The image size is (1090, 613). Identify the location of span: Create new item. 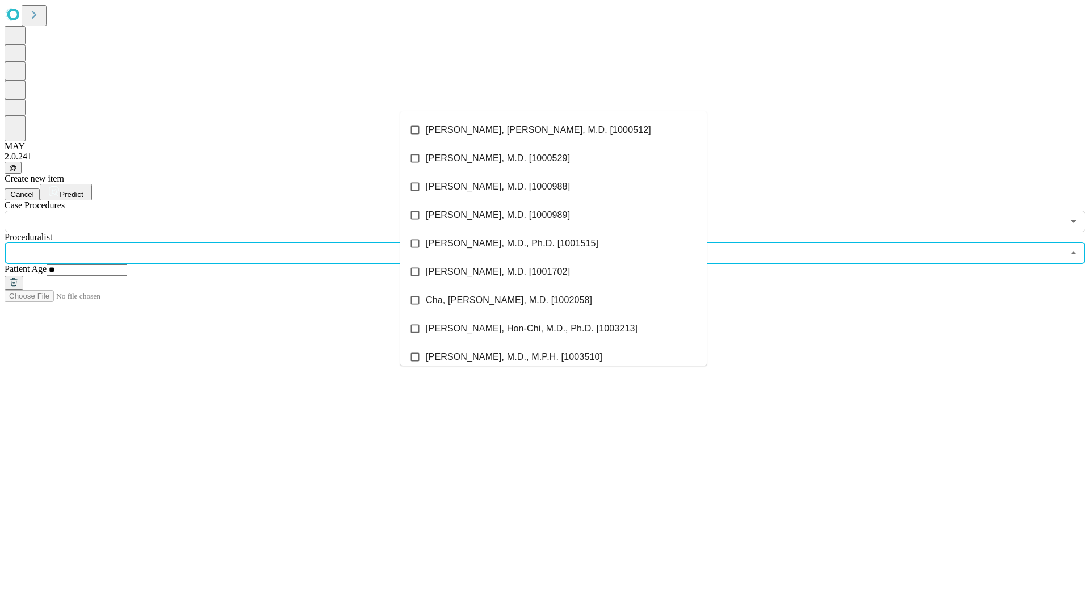
(34, 178).